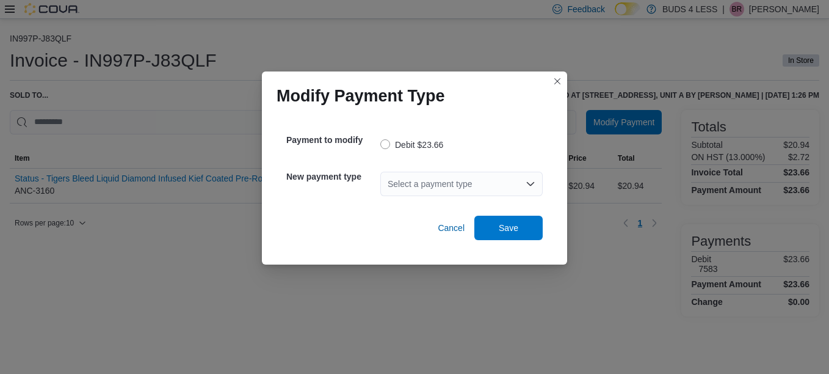  What do you see at coordinates (509, 228) in the screenshot?
I see `span: Save` at bounding box center [509, 228].